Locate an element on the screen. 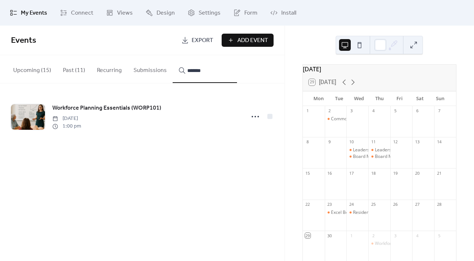 Image resolution: width=474 pixels, height=261 pixels. div: 24 is located at coordinates (351, 204).